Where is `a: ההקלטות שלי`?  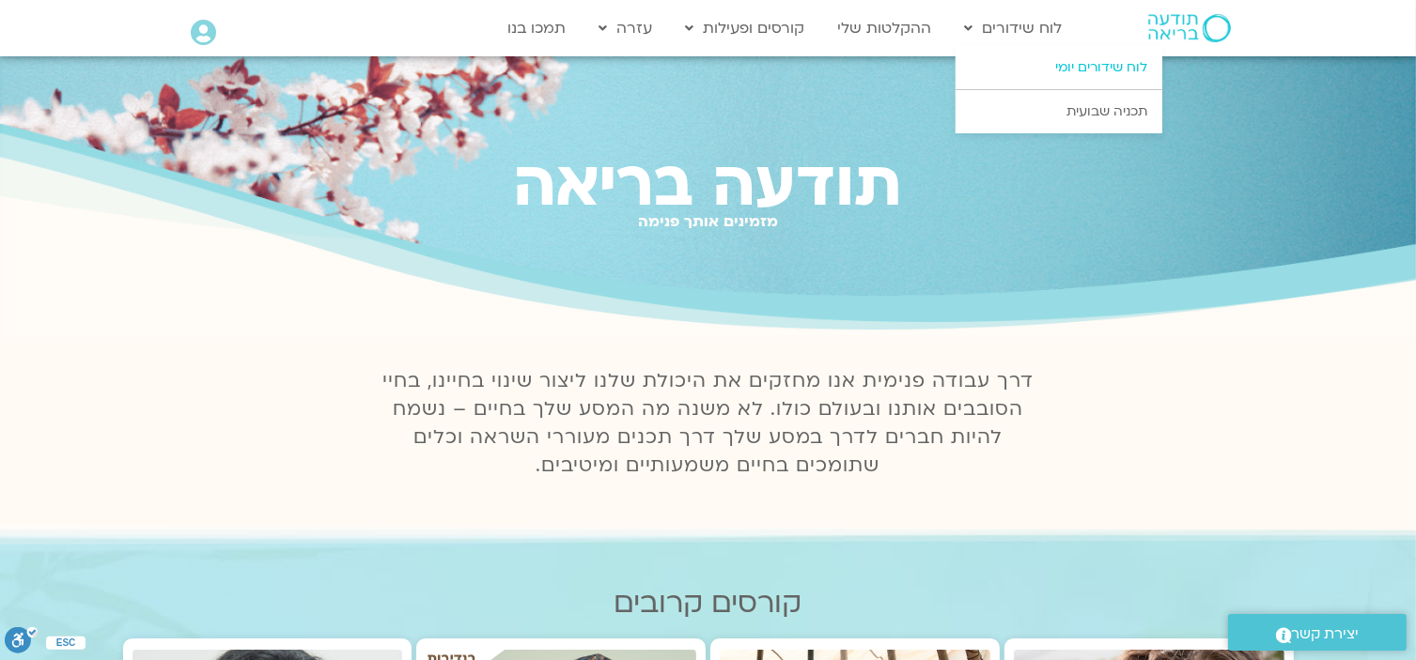
a: ההקלטות שלי is located at coordinates (885, 28).